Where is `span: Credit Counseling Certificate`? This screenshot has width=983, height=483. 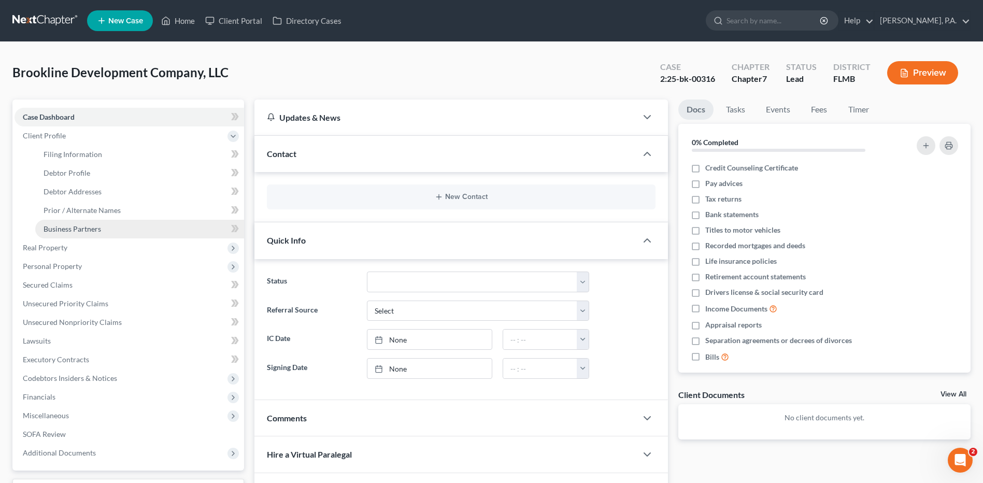
span: Credit Counseling Certificate is located at coordinates (751, 168).